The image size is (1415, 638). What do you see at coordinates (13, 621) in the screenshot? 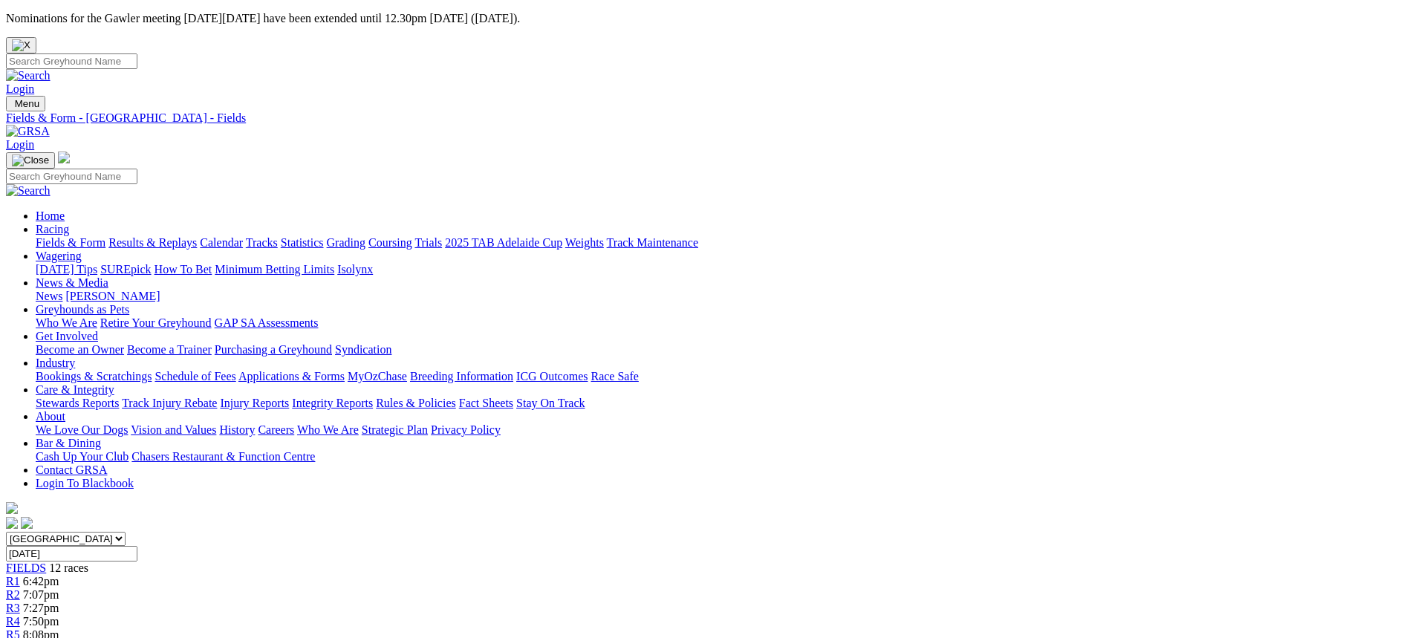
I see `a: R4` at bounding box center [13, 621].